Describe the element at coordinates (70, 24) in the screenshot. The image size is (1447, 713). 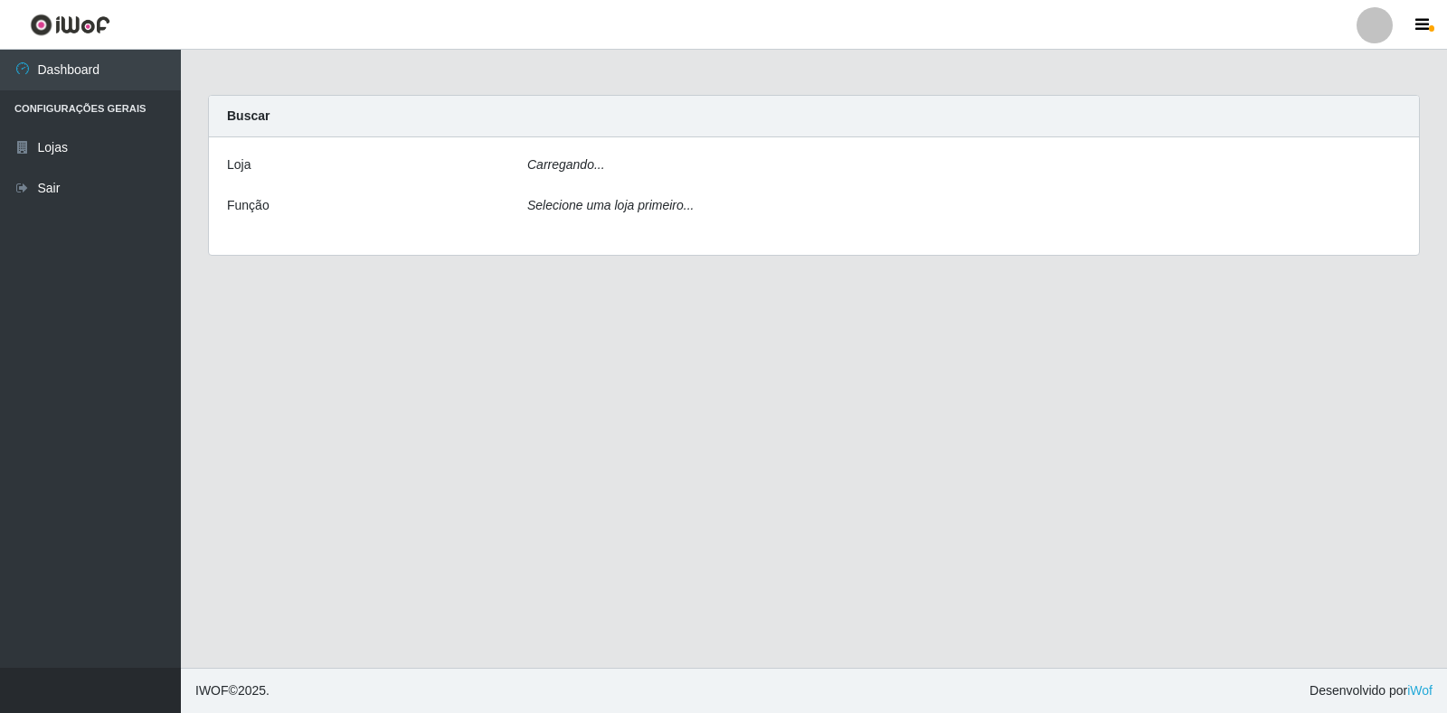
I see `img: CoreUI Logo` at that location.